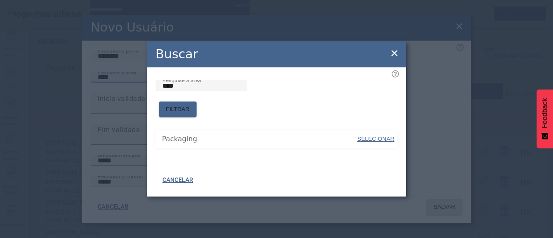  Describe the element at coordinates (178, 180) in the screenshot. I see `span: CANCELAR` at that location.